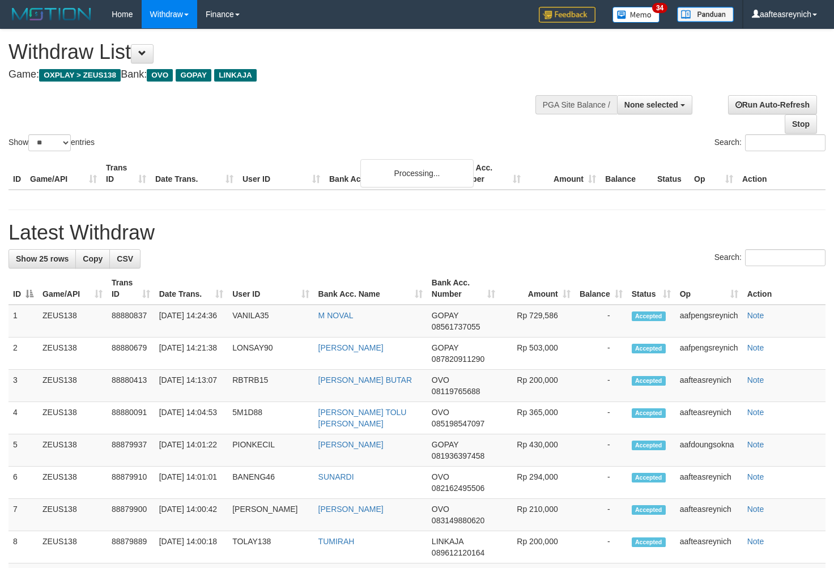 This screenshot has width=834, height=568. What do you see at coordinates (801, 124) in the screenshot?
I see `a: Stop` at bounding box center [801, 124].